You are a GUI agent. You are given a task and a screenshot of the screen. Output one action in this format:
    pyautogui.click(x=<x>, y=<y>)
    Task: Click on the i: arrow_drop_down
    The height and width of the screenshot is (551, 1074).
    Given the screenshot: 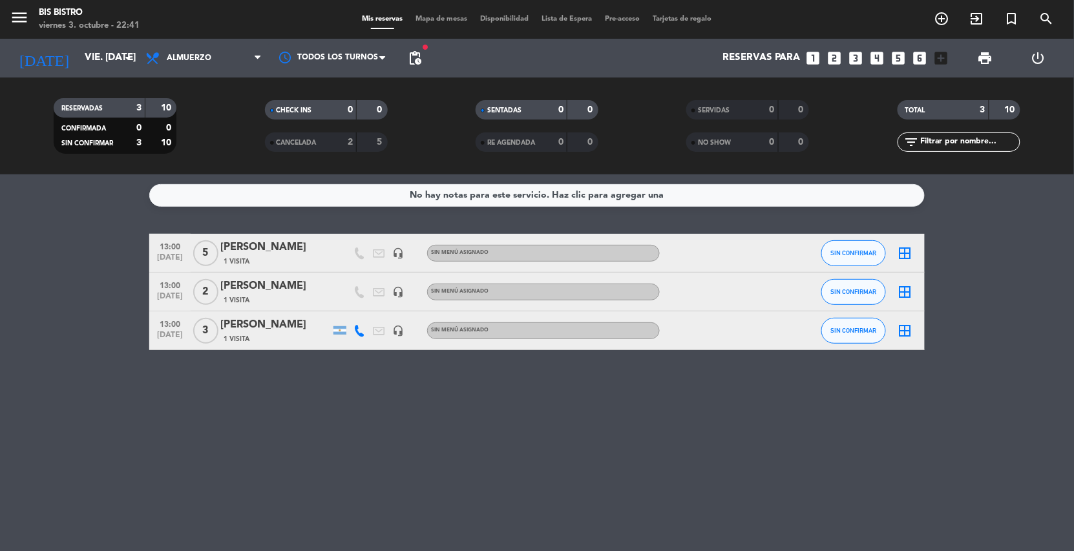 What is the action you would take?
    pyautogui.click(x=128, y=58)
    